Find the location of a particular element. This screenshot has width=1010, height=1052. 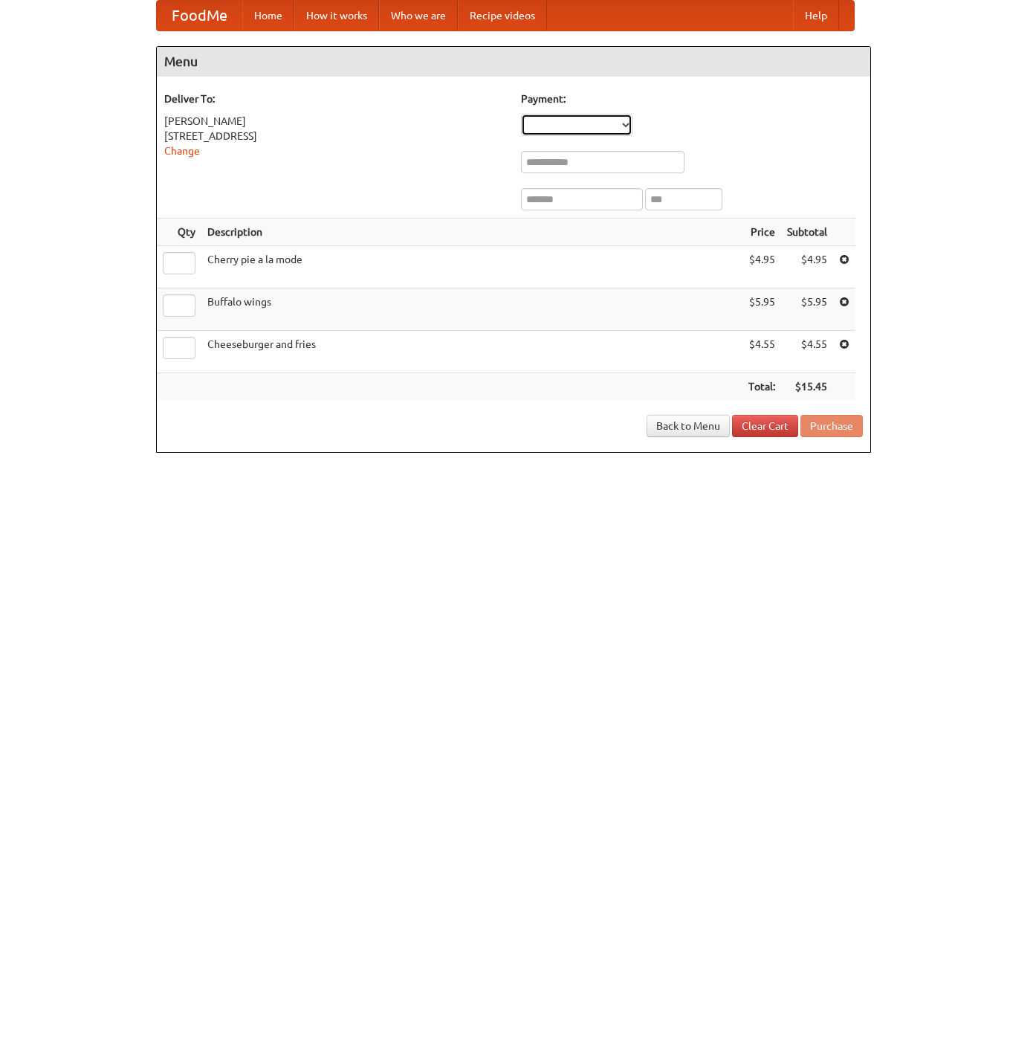

a: Change is located at coordinates (182, 151).